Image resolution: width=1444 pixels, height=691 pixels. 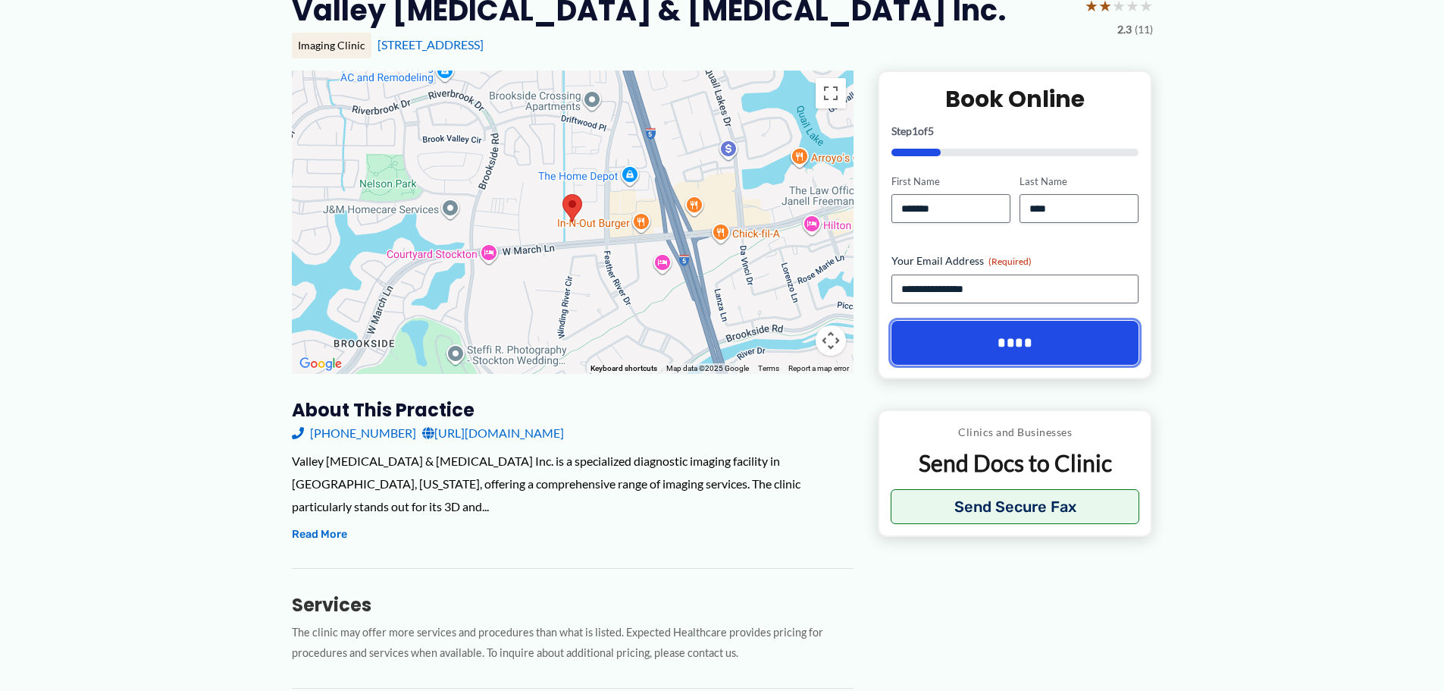 What do you see at coordinates (624, 368) in the screenshot?
I see `button: Keyboard shortcuts` at bounding box center [624, 368].